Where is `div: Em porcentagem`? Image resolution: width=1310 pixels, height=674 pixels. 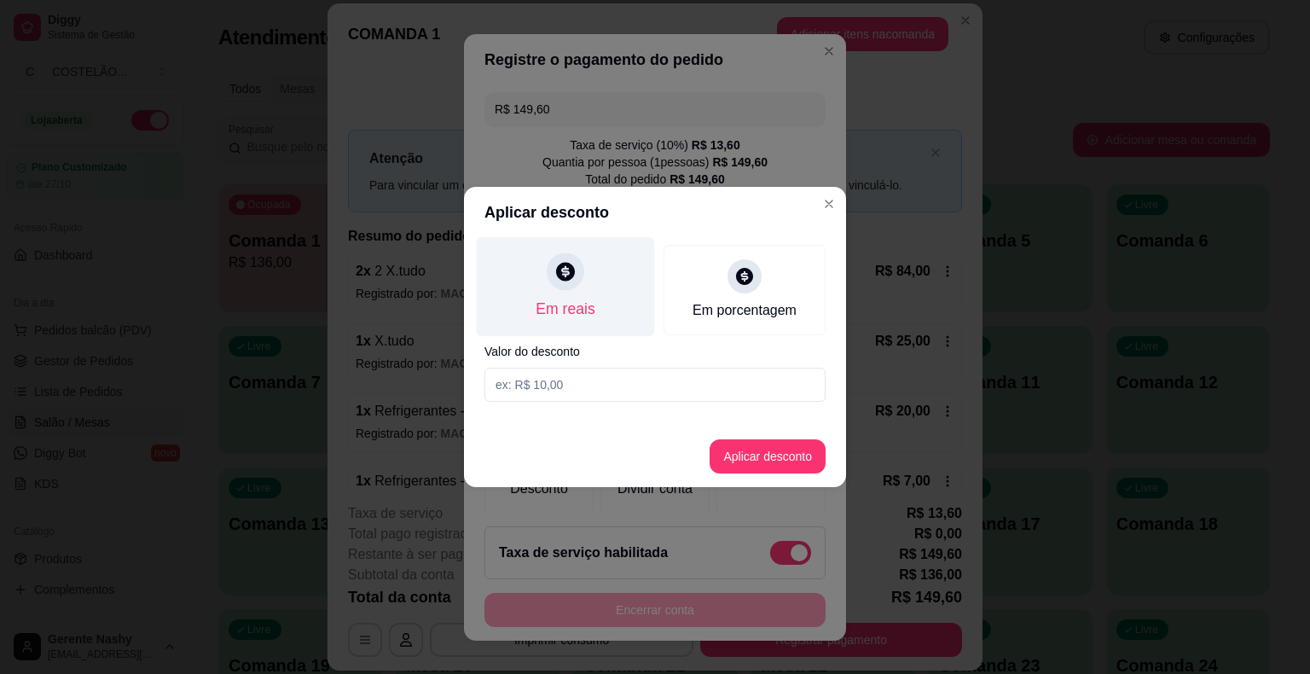 div: Em porcentagem is located at coordinates (744, 310).